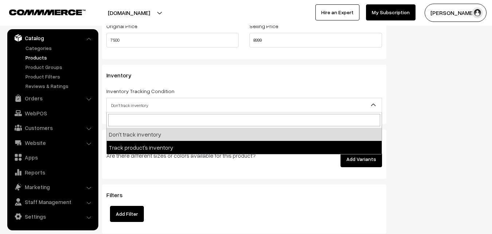 The height and width of the screenshot is (234, 492). I want to click on img: COMMMERCE, so click(47, 12).